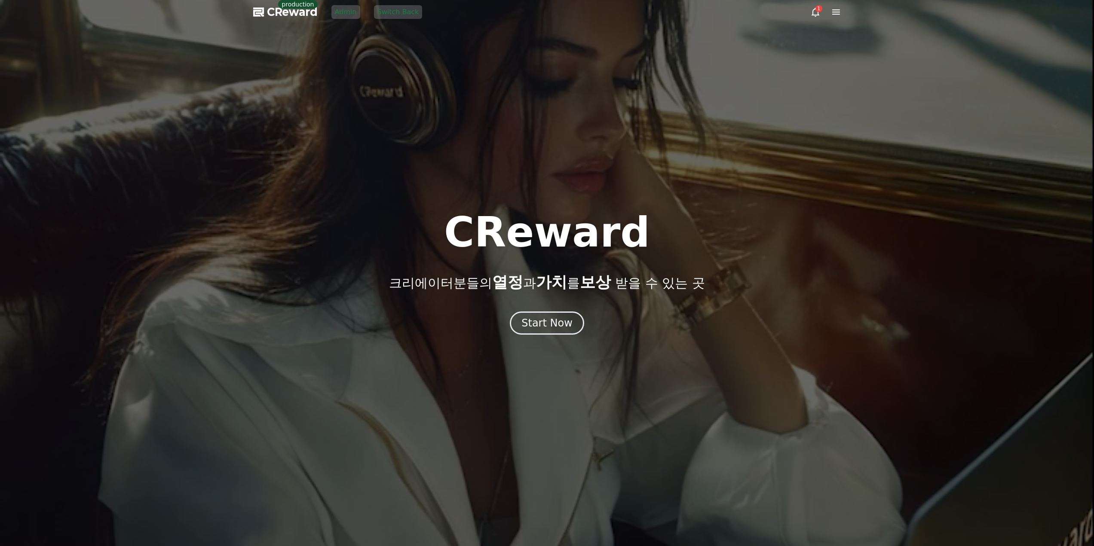 The height and width of the screenshot is (546, 1094). What do you see at coordinates (507, 282) in the screenshot?
I see `span: 열정` at bounding box center [507, 282].